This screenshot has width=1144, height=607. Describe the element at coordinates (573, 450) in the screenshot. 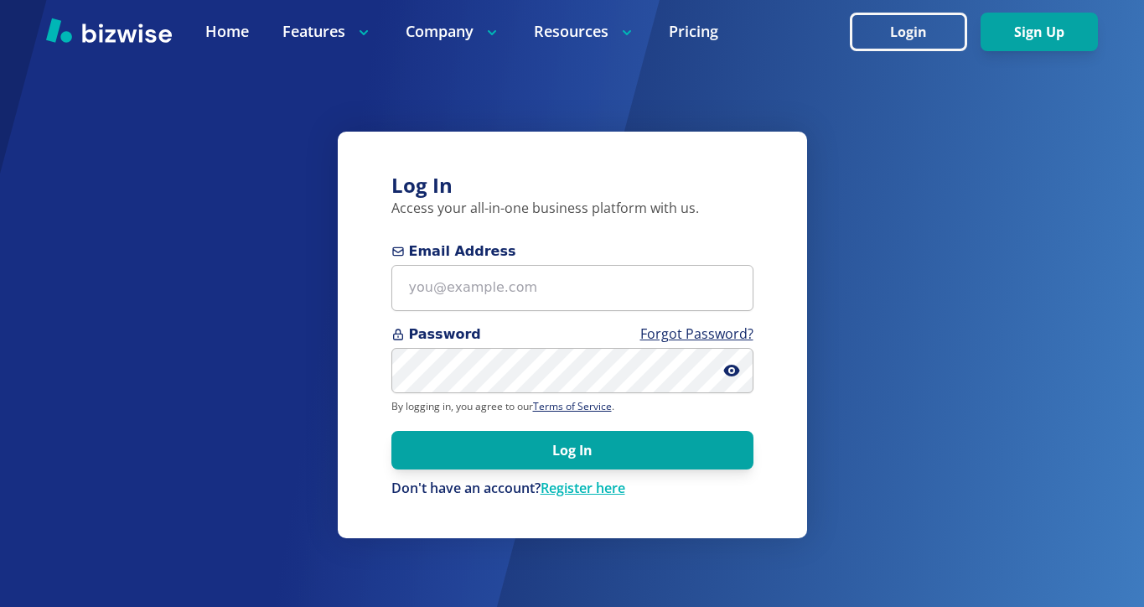

I see `button: Log In` at that location.